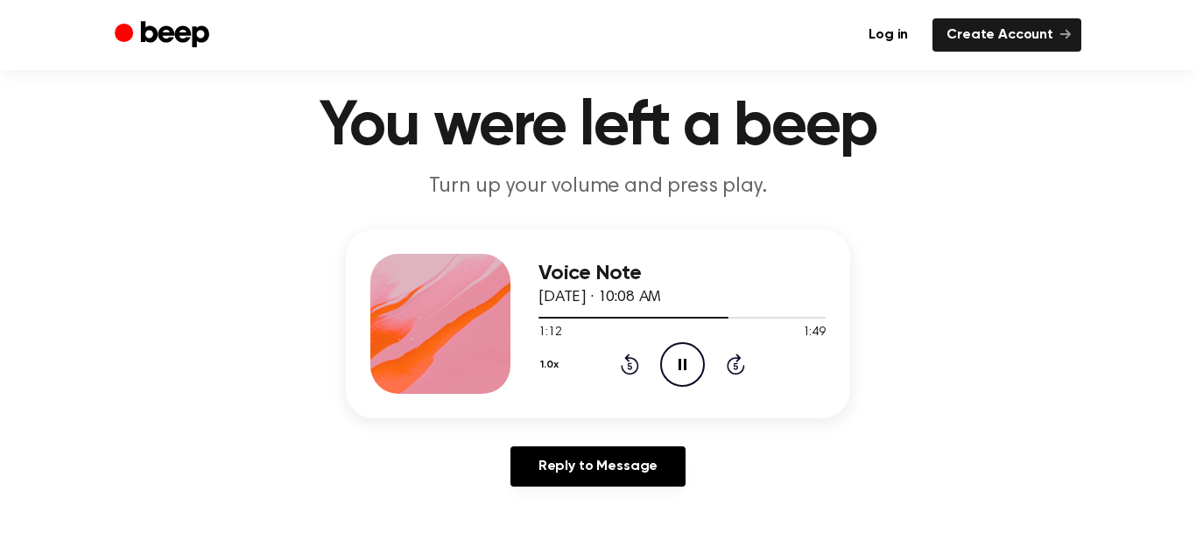 The width and height of the screenshot is (1196, 554). Describe the element at coordinates (550, 333) in the screenshot. I see `span: 1:12` at that location.